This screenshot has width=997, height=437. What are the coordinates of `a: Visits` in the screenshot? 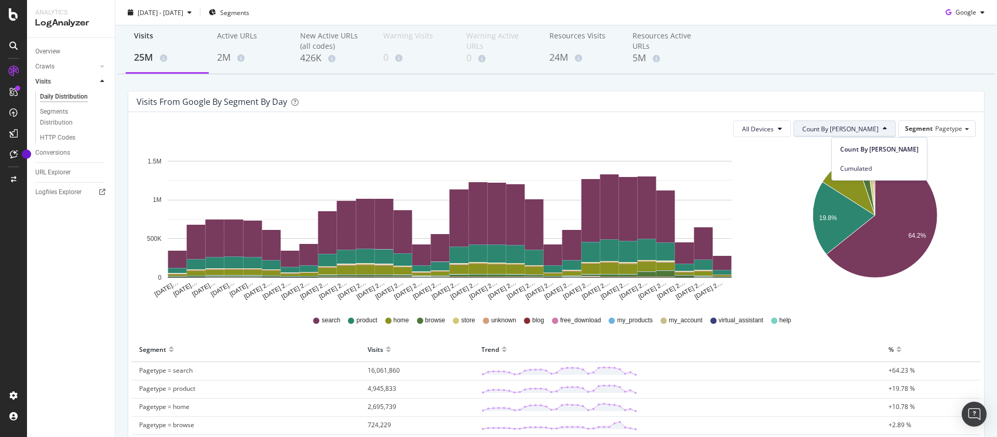 It's located at (66, 81).